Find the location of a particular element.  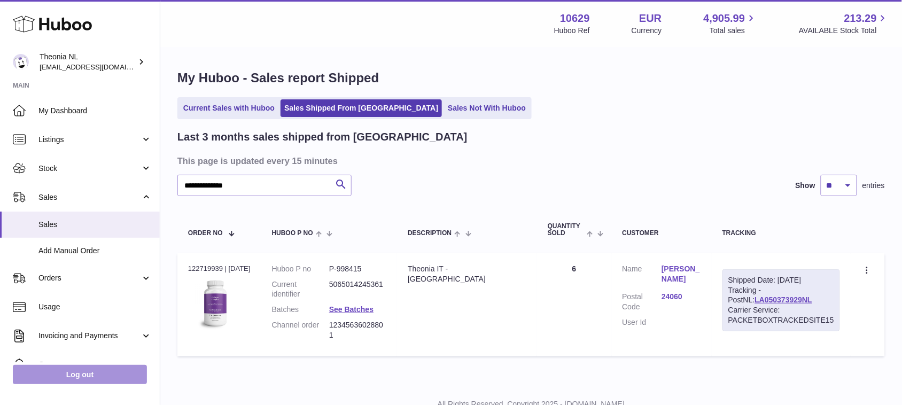

span: My Dashboard is located at coordinates (95, 111).